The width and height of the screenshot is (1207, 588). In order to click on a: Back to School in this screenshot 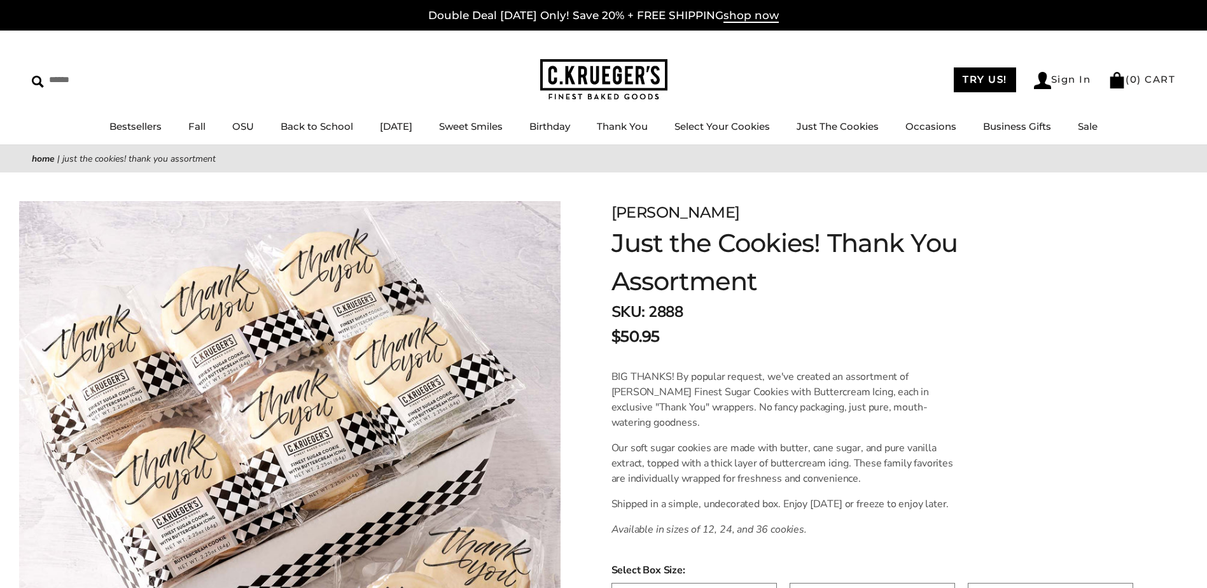, I will do `click(317, 126)`.